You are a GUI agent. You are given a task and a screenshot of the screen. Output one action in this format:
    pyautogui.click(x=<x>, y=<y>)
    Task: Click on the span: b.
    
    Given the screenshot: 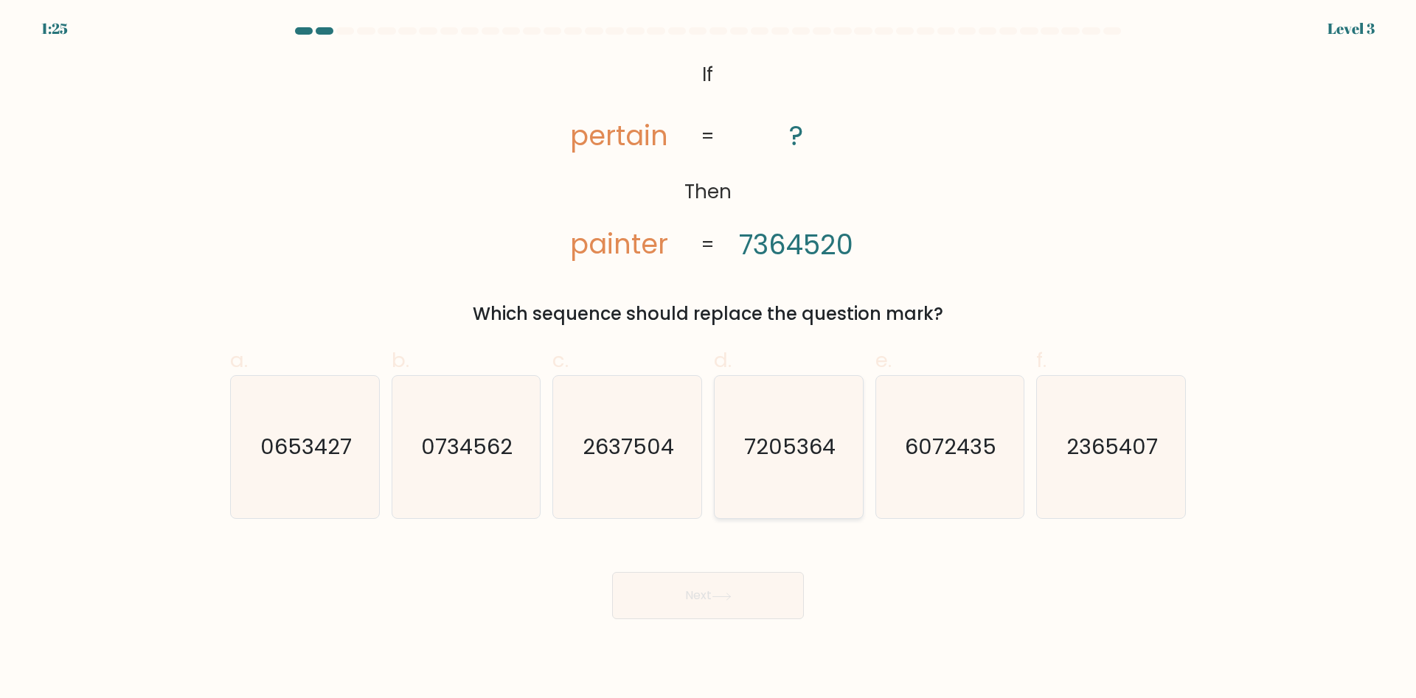 What is the action you would take?
    pyautogui.click(x=400, y=360)
    